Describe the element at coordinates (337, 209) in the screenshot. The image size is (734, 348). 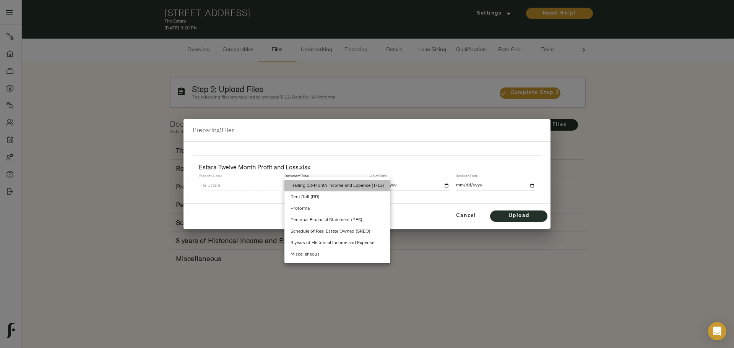
I see `li: Proforma` at that location.